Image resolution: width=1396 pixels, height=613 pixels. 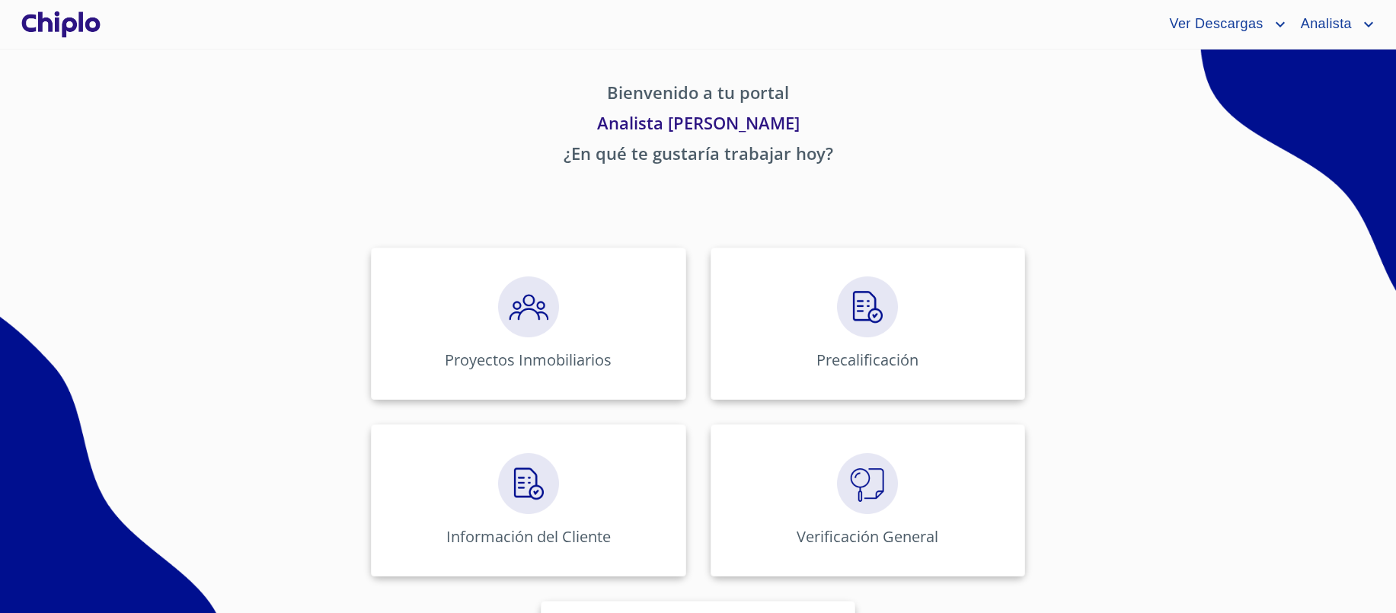 What do you see at coordinates (1214, 24) in the screenshot?
I see `span: Ver Descargas` at bounding box center [1214, 24].